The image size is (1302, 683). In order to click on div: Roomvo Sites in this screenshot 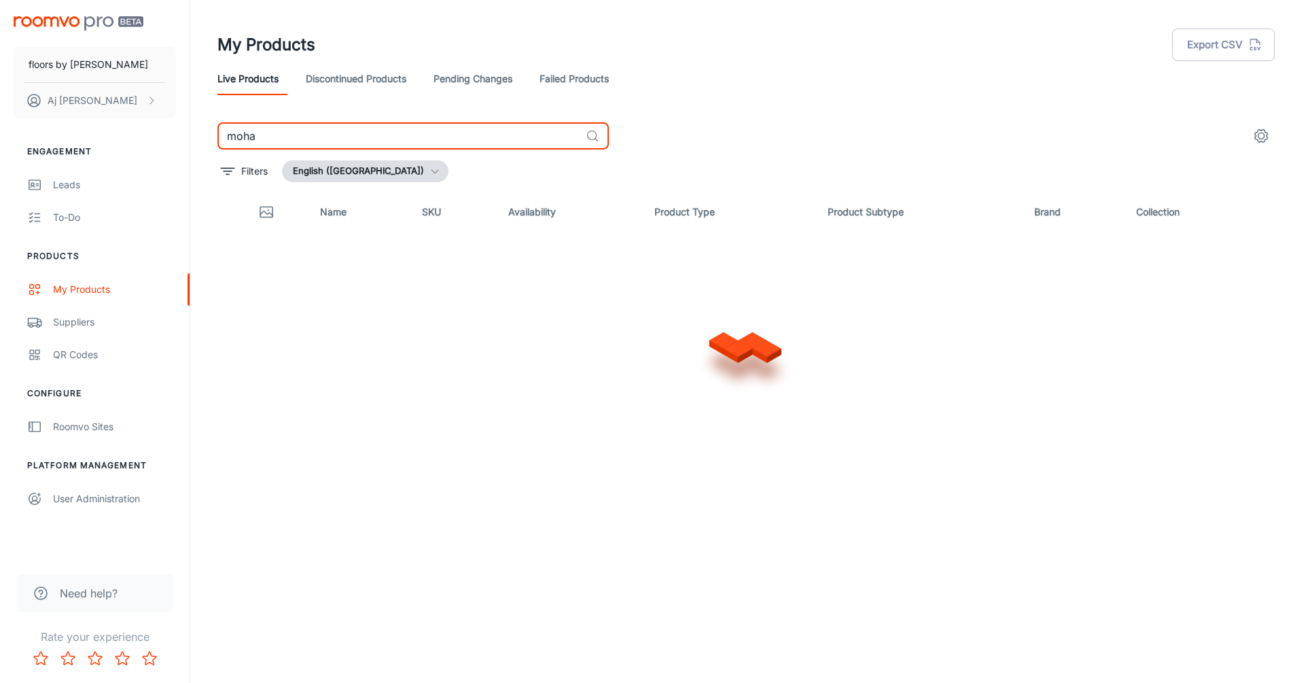, I will do `click(114, 427)`.